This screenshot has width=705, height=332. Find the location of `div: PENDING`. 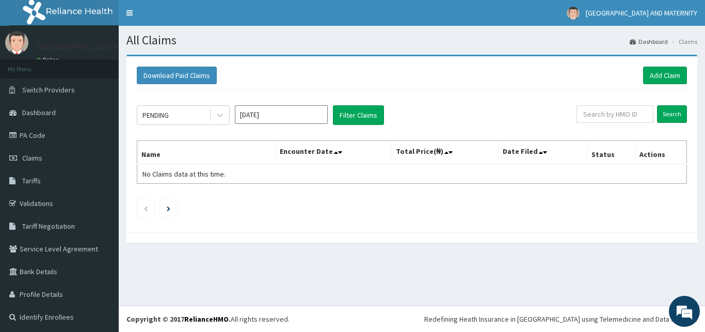

div: PENDING is located at coordinates (155, 115).